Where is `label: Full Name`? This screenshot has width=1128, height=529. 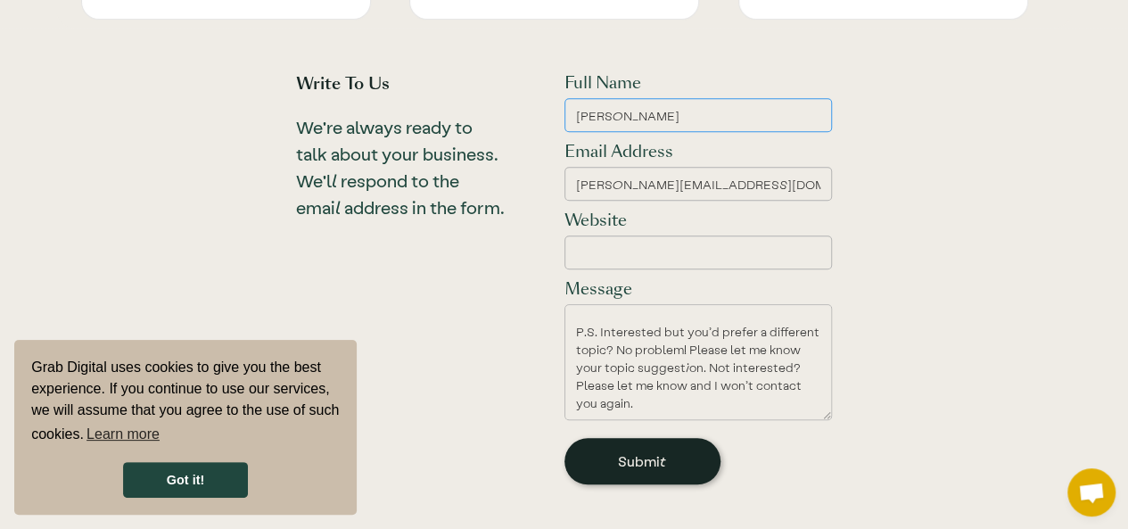
label: Full Name is located at coordinates (698, 83).